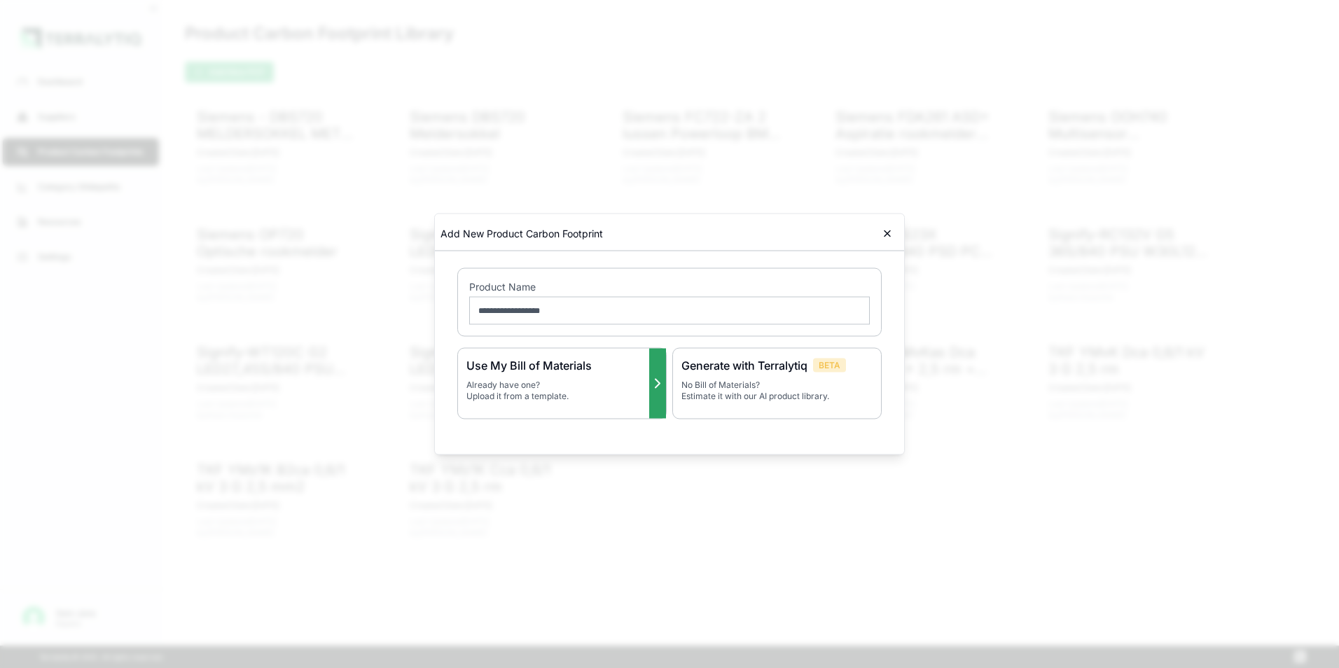  I want to click on p: No Bill of Materials? Estimate it with our AI product library., so click(776, 391).